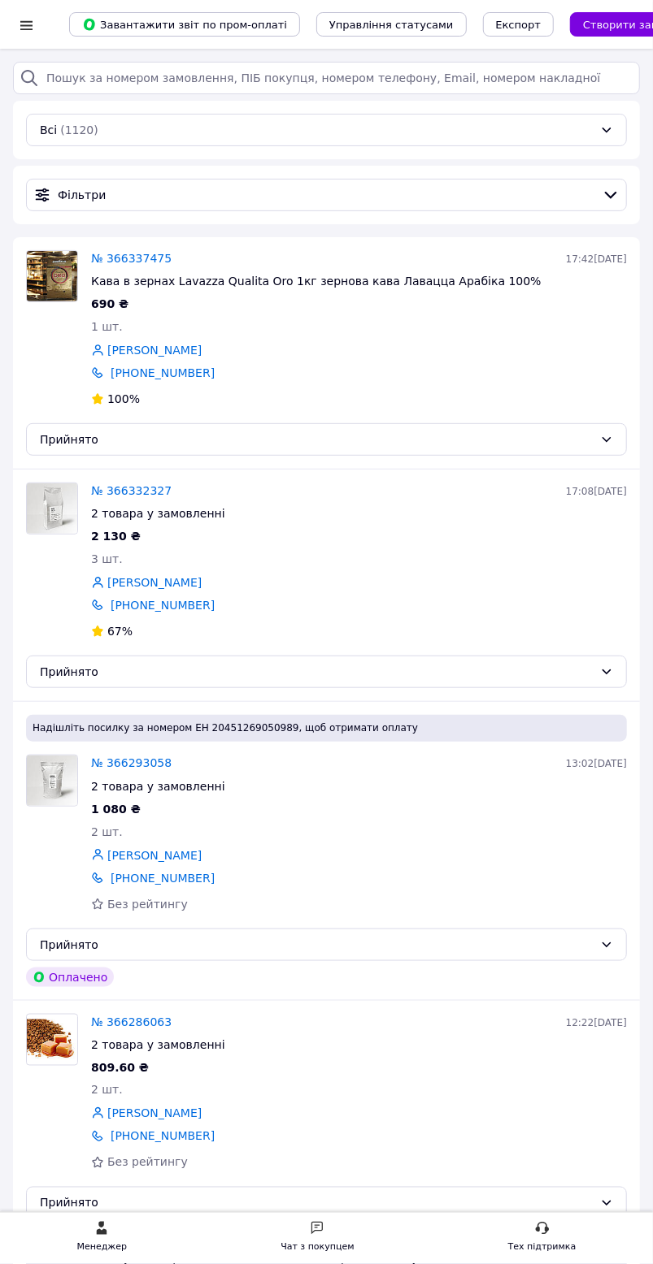 This screenshot has width=653, height=1264. What do you see at coordinates (131, 258) in the screenshot?
I see `a: № 366337475` at bounding box center [131, 258].